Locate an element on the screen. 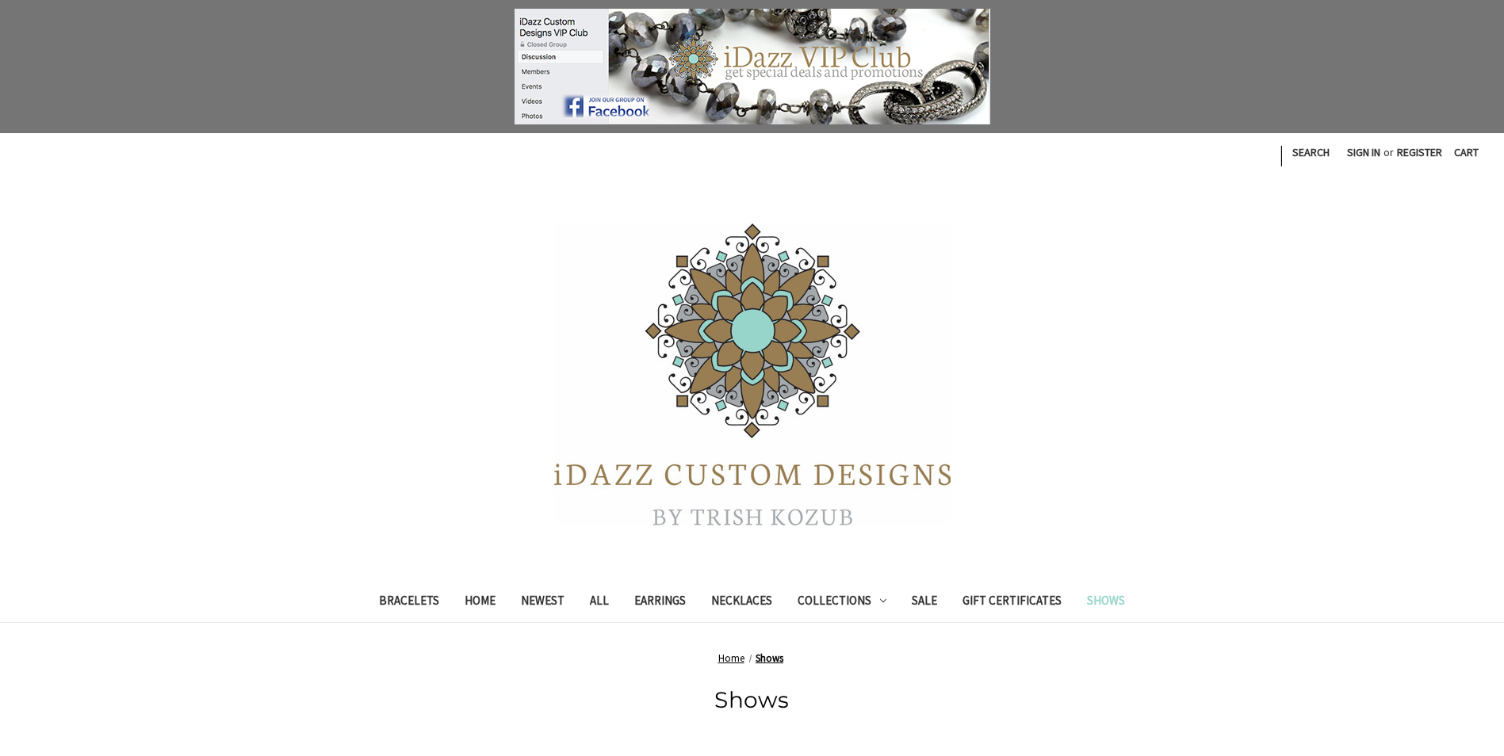 This screenshot has width=1504, height=756. a: Earrings is located at coordinates (660, 603).